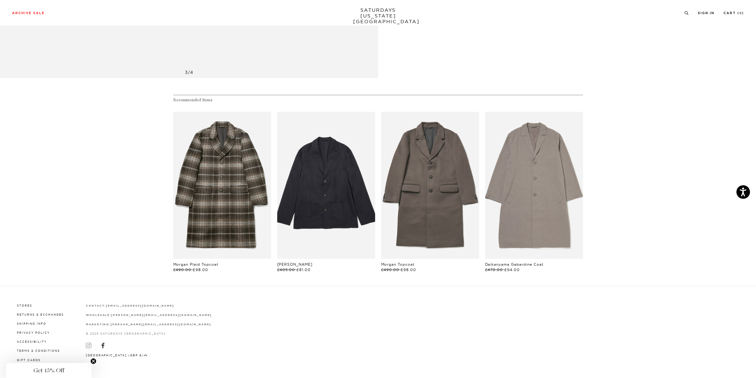 The width and height of the screenshot is (756, 378). I want to click on span: £81.00, so click(303, 270).